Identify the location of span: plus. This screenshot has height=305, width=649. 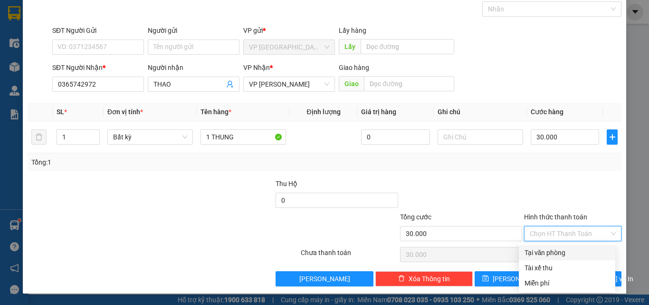
(612, 137).